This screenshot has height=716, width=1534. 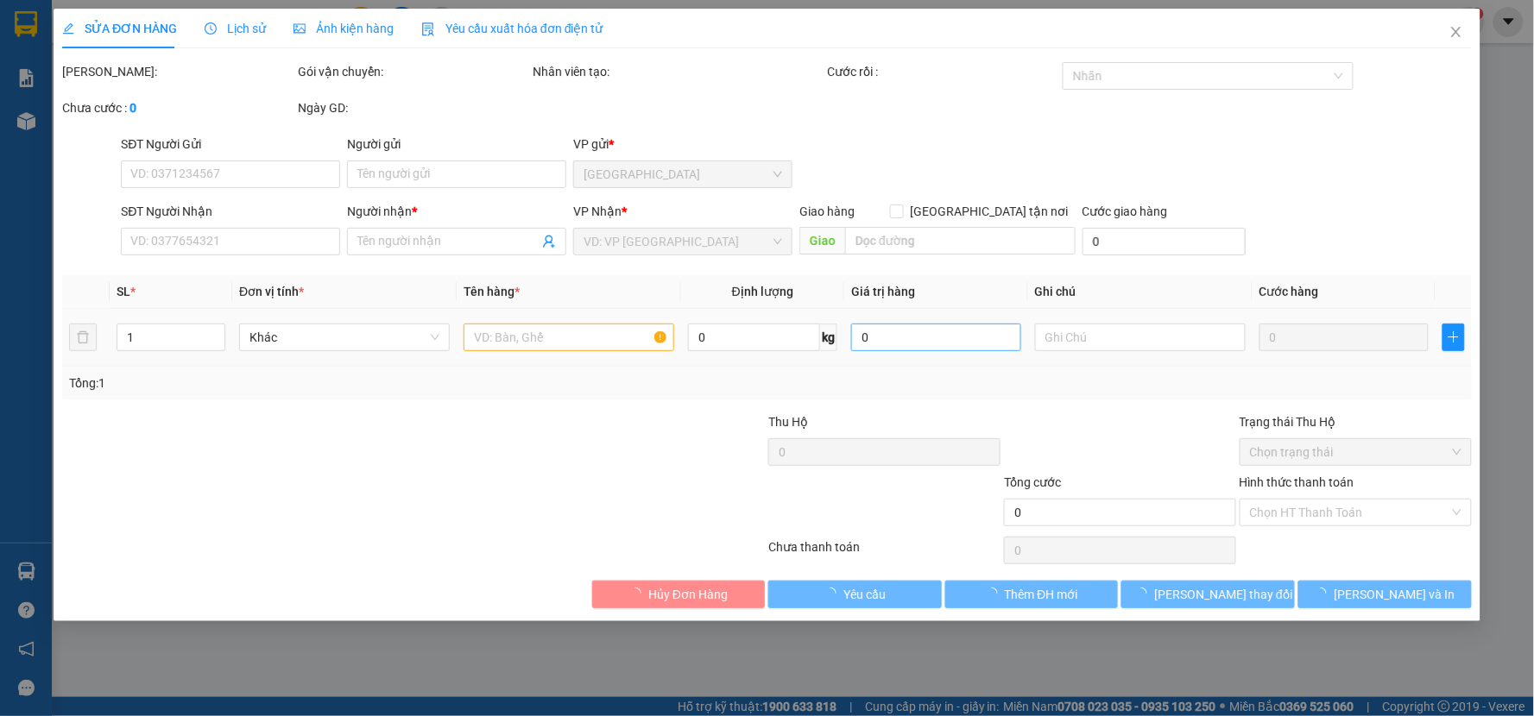 I want to click on button: Thêm ĐH mới, so click(x=1031, y=595).